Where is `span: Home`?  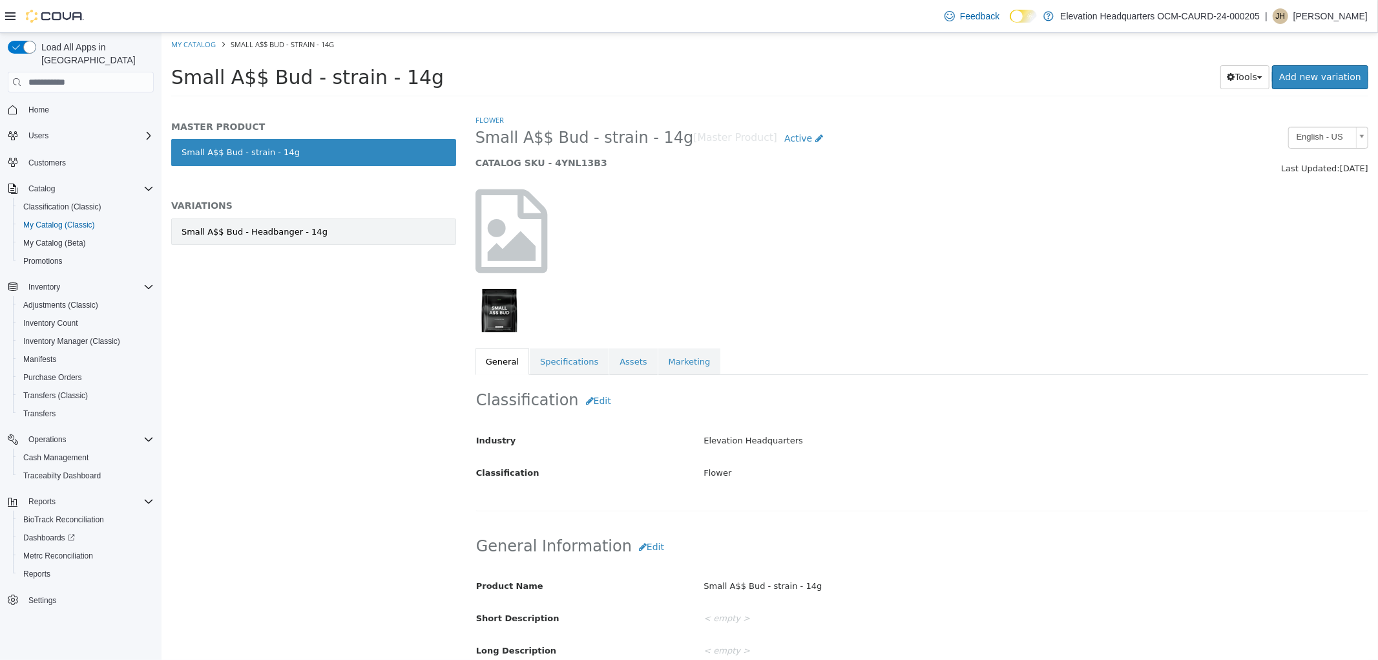
span: Home is located at coordinates (89, 109).